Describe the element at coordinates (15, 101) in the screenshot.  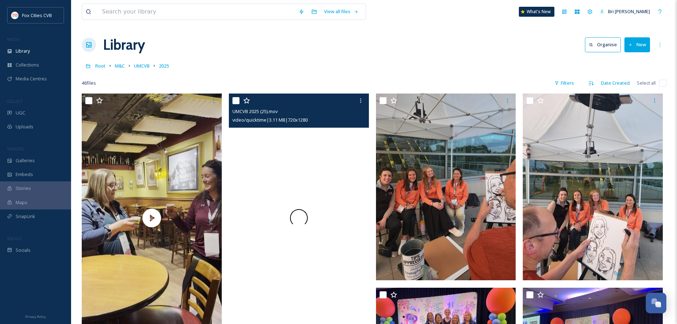
I see `span: COLLECT` at that location.